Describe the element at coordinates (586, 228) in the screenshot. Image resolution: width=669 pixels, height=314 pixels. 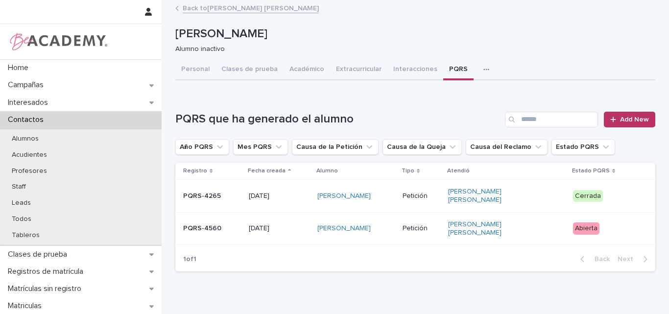
I see `div: Abierta` at that location.